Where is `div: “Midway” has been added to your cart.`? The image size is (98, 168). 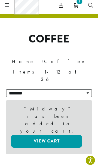 div: “Midway” has been added to your cart. is located at coordinates (49, 127).